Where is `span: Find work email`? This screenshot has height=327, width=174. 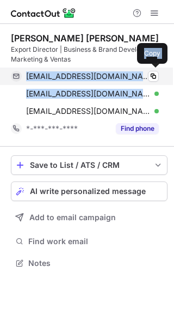 span: Find work email is located at coordinates (96, 241).